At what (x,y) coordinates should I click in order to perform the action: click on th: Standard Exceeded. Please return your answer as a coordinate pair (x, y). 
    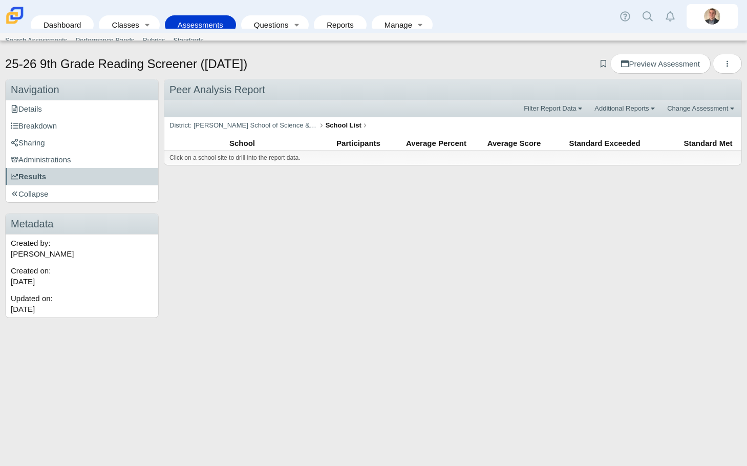
    Looking at the image, I should click on (604, 143).